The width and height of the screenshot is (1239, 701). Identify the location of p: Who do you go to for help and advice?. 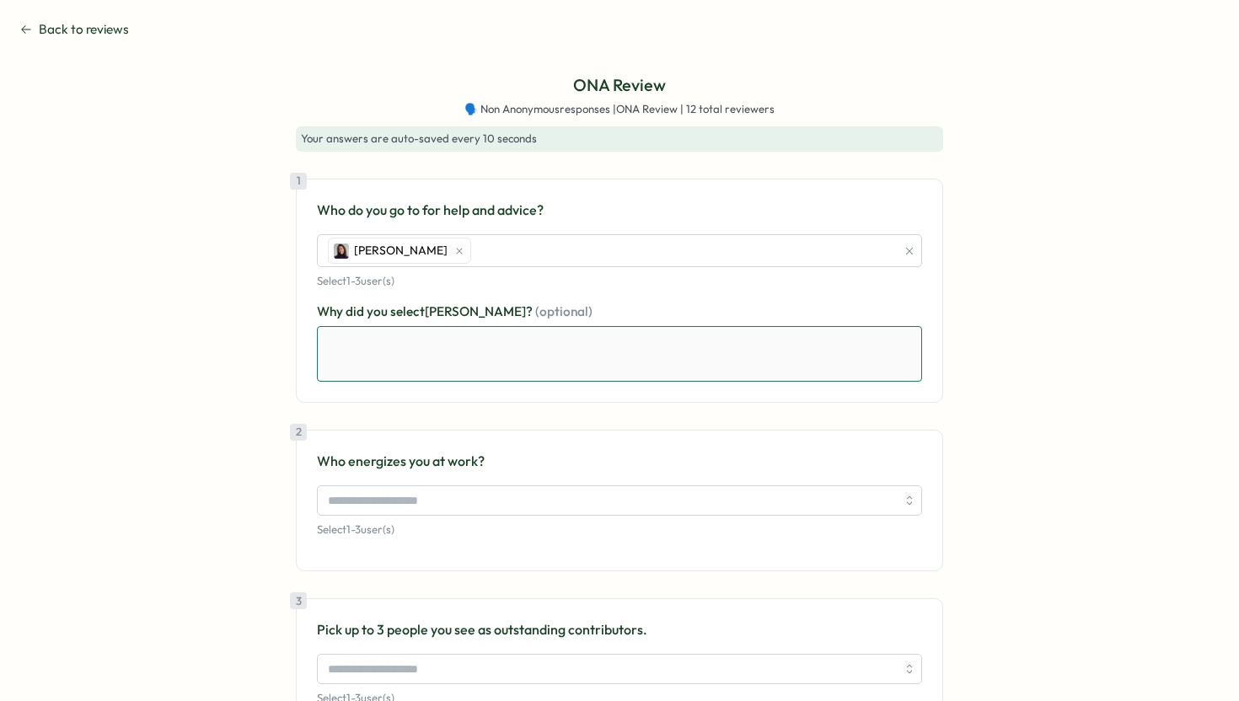
(620, 210).